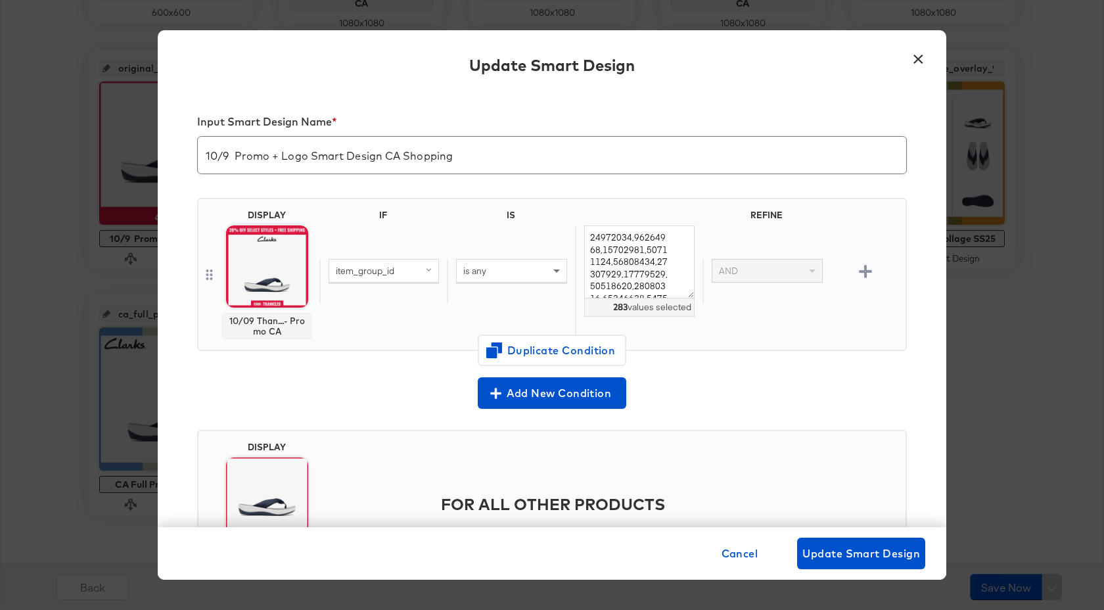  What do you see at coordinates (552, 350) in the screenshot?
I see `button: Duplicate Condition` at bounding box center [552, 350].